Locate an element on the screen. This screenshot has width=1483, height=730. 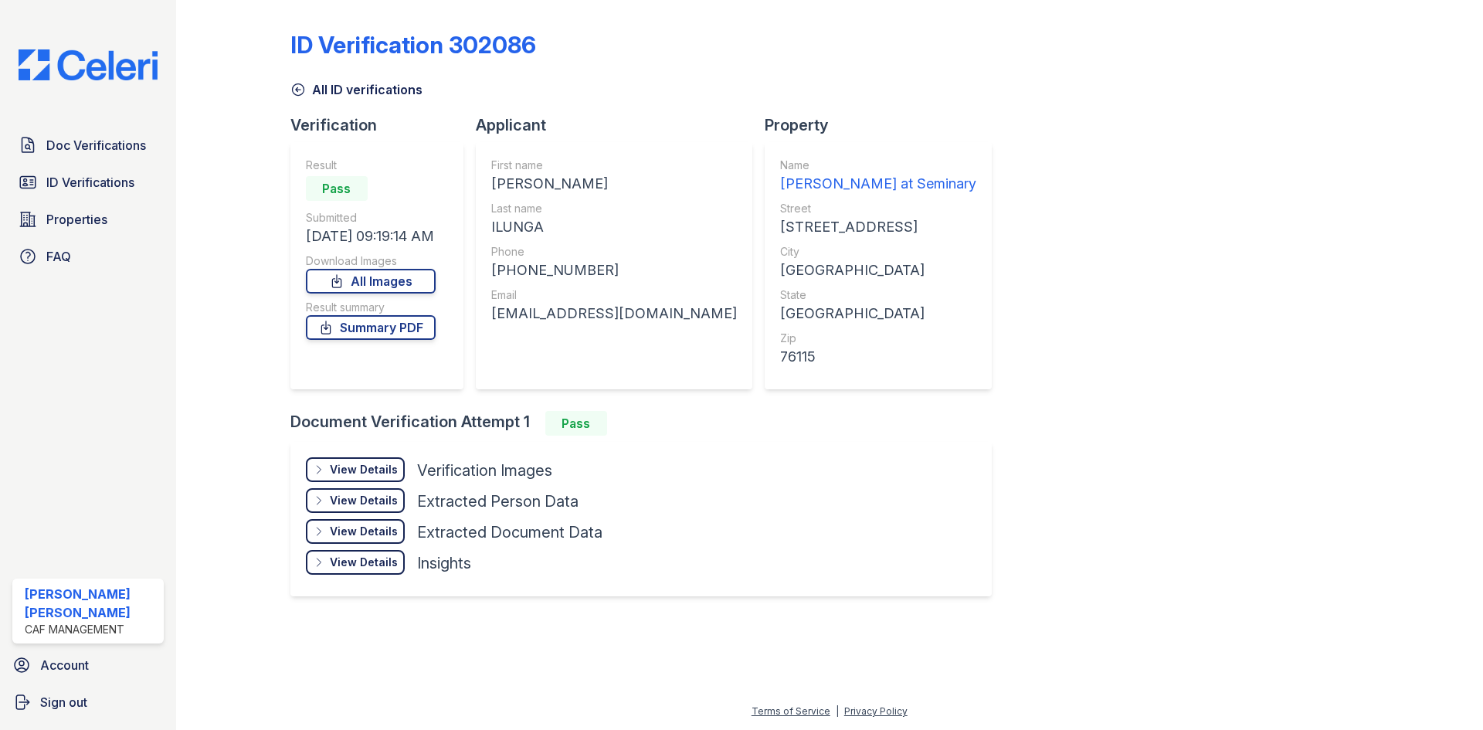
span: Doc Verifications is located at coordinates (96, 145).